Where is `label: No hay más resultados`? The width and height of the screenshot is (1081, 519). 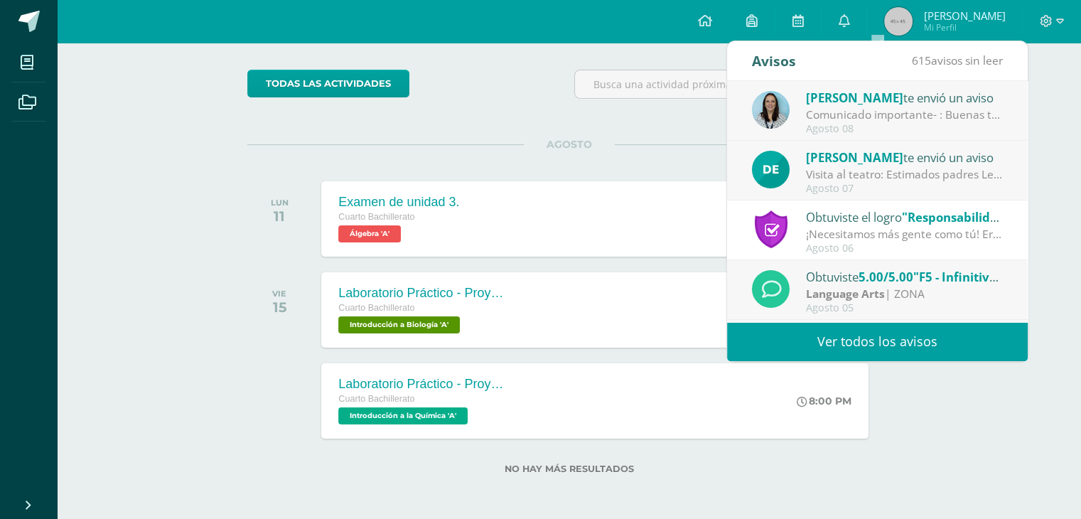
label: No hay más resultados is located at coordinates (568, 468).